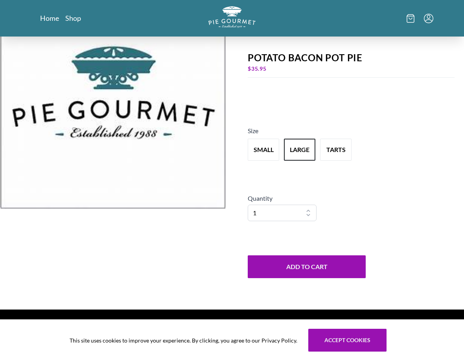 The image size is (464, 361). I want to click on a: Home, so click(50, 18).